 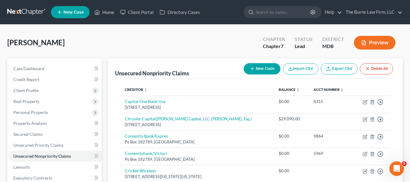 What do you see at coordinates (137, 12) in the screenshot?
I see `a: Client Portal` at bounding box center [137, 12].